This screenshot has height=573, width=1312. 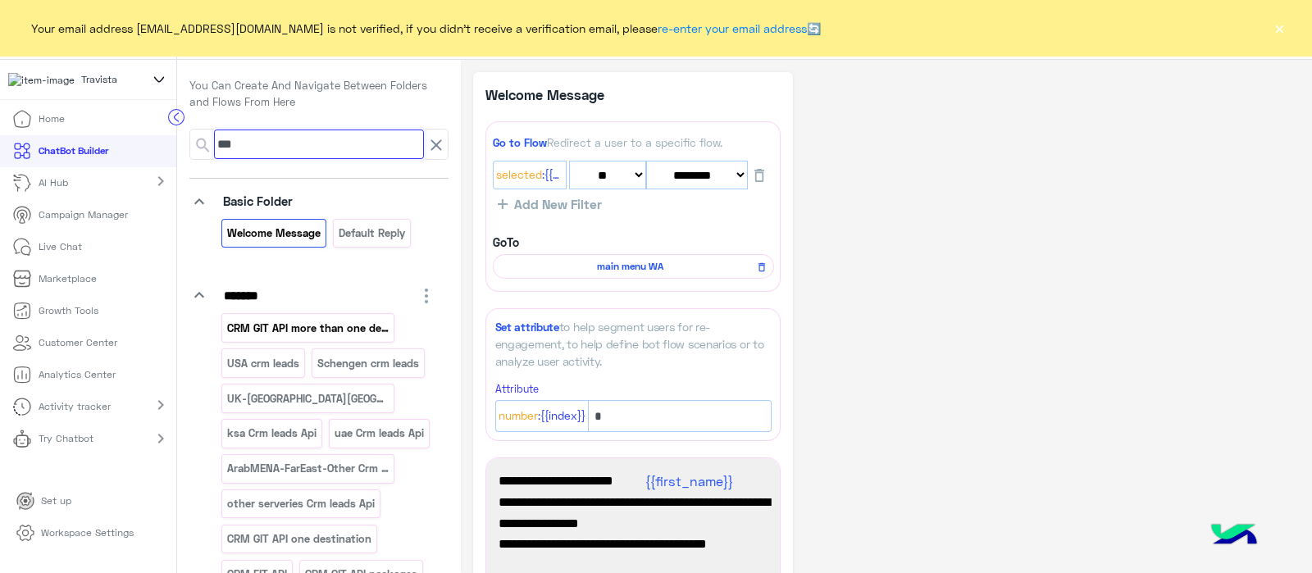 I want to click on p: Try Chatbot, so click(x=66, y=439).